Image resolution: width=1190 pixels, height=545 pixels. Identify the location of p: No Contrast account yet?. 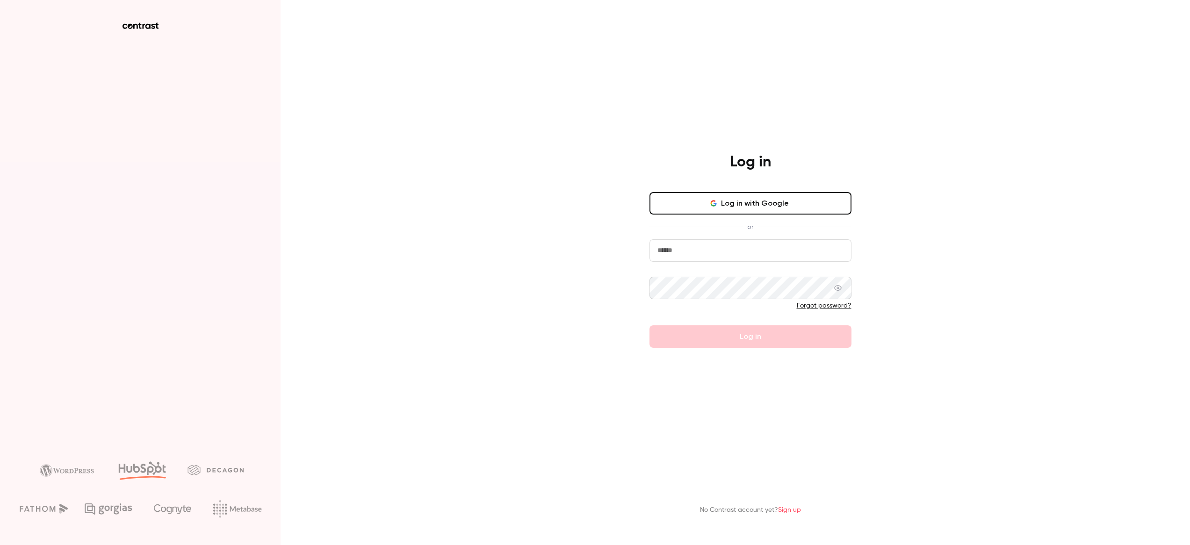
(750, 510).